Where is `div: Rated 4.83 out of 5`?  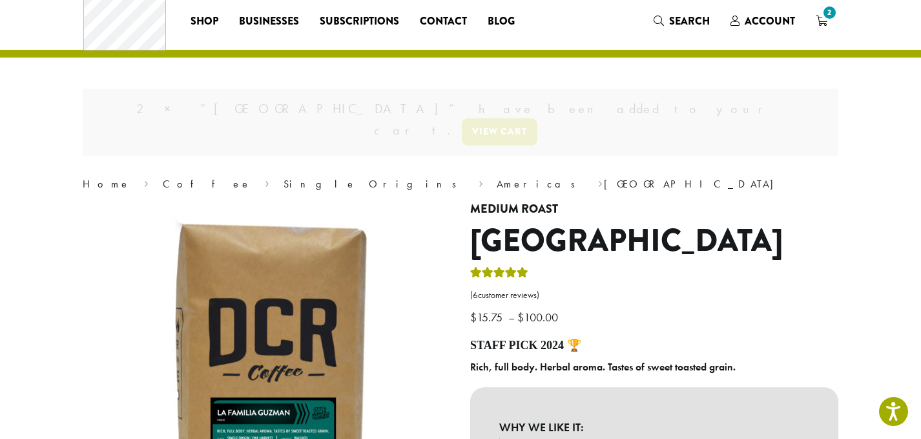 div: Rated 4.83 out of 5 is located at coordinates (499, 275).